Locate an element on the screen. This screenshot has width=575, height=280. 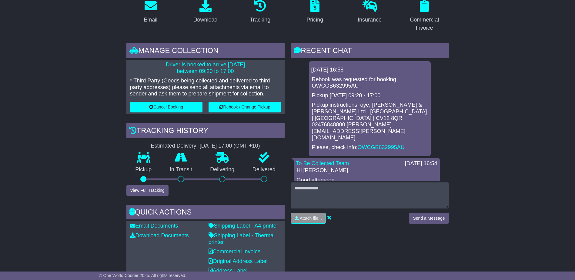
p: Rebook was requested for booking OWCGB632995AU . is located at coordinates (370, 83).